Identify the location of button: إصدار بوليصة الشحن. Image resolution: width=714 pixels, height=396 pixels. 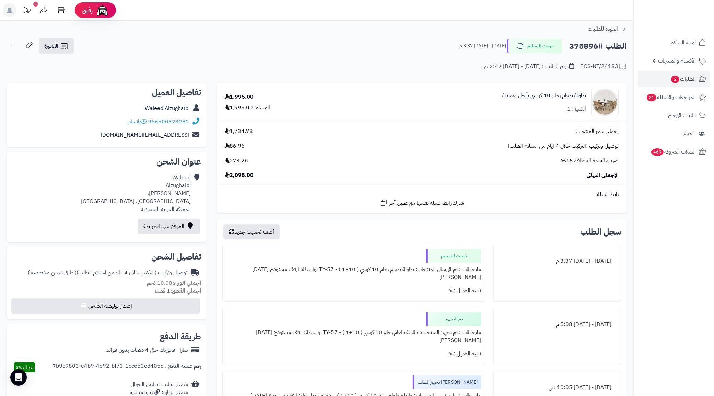
(106, 306).